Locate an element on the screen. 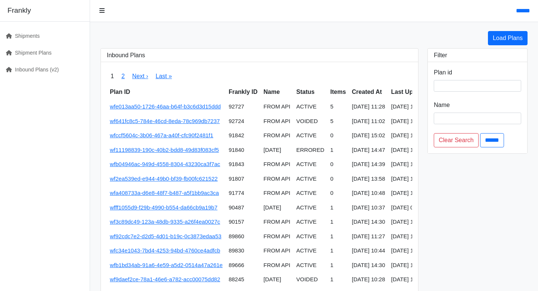 The width and height of the screenshot is (538, 291). a: Load Plans is located at coordinates (508, 38).